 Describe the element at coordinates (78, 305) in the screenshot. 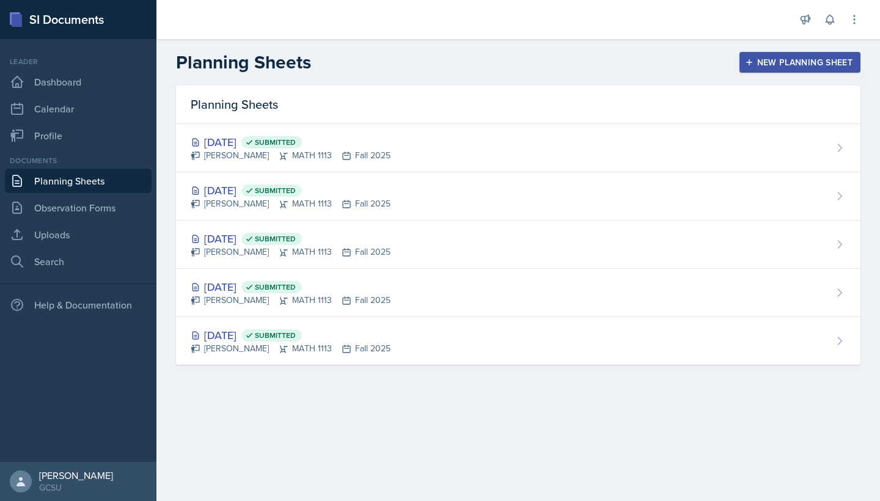

I see `div: Help & Documentation` at that location.